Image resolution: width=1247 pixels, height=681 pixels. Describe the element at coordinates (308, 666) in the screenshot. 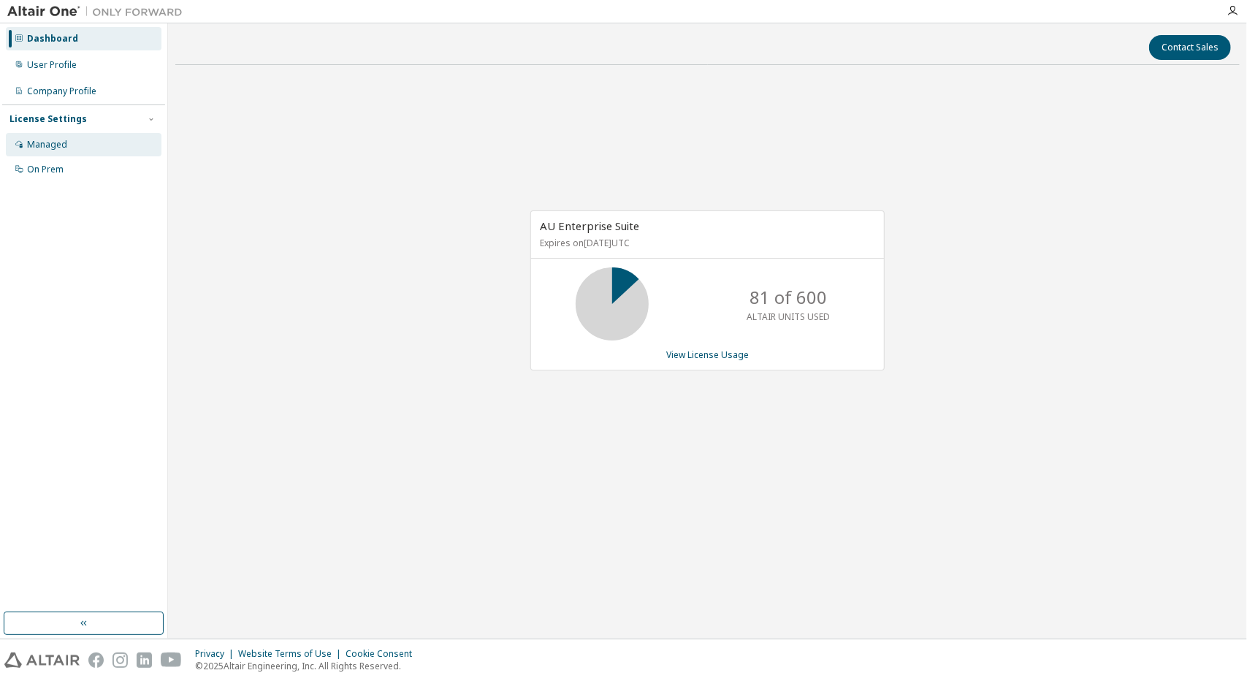

I see `p: © 2025 Altair Engineering, Inc. All Rights Reserved.` at that location.